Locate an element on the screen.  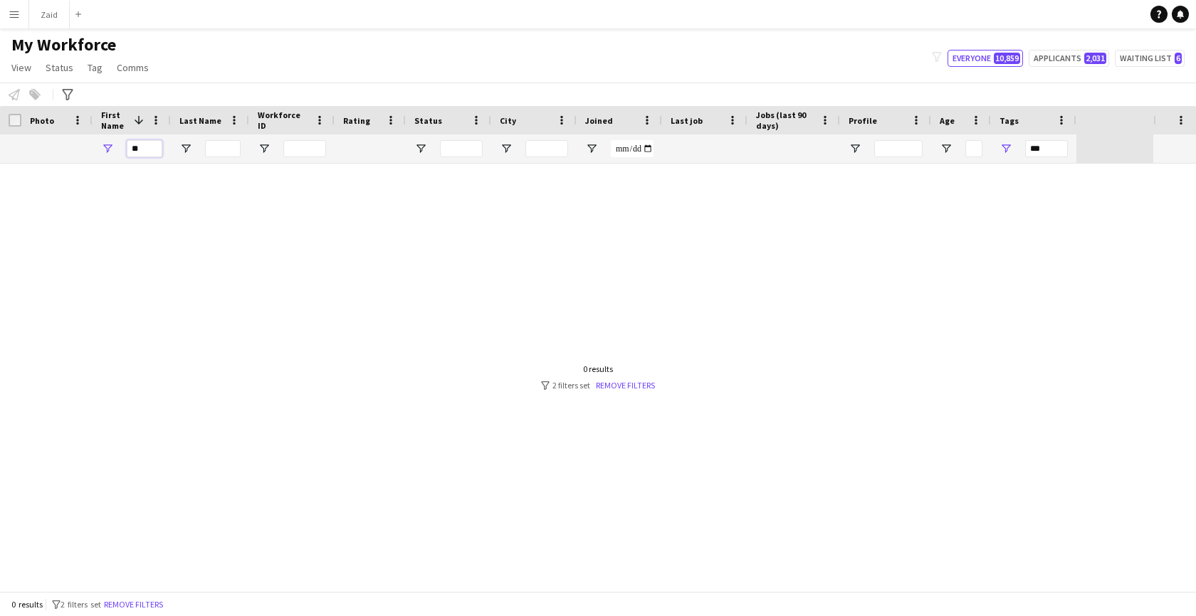
input: City Filter Input is located at coordinates (547, 149).